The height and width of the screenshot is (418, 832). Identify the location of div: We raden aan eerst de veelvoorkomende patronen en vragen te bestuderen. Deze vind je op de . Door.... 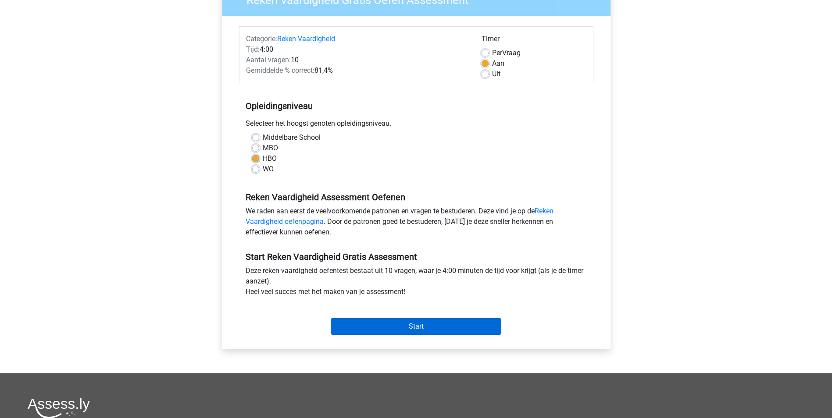
(416, 224).